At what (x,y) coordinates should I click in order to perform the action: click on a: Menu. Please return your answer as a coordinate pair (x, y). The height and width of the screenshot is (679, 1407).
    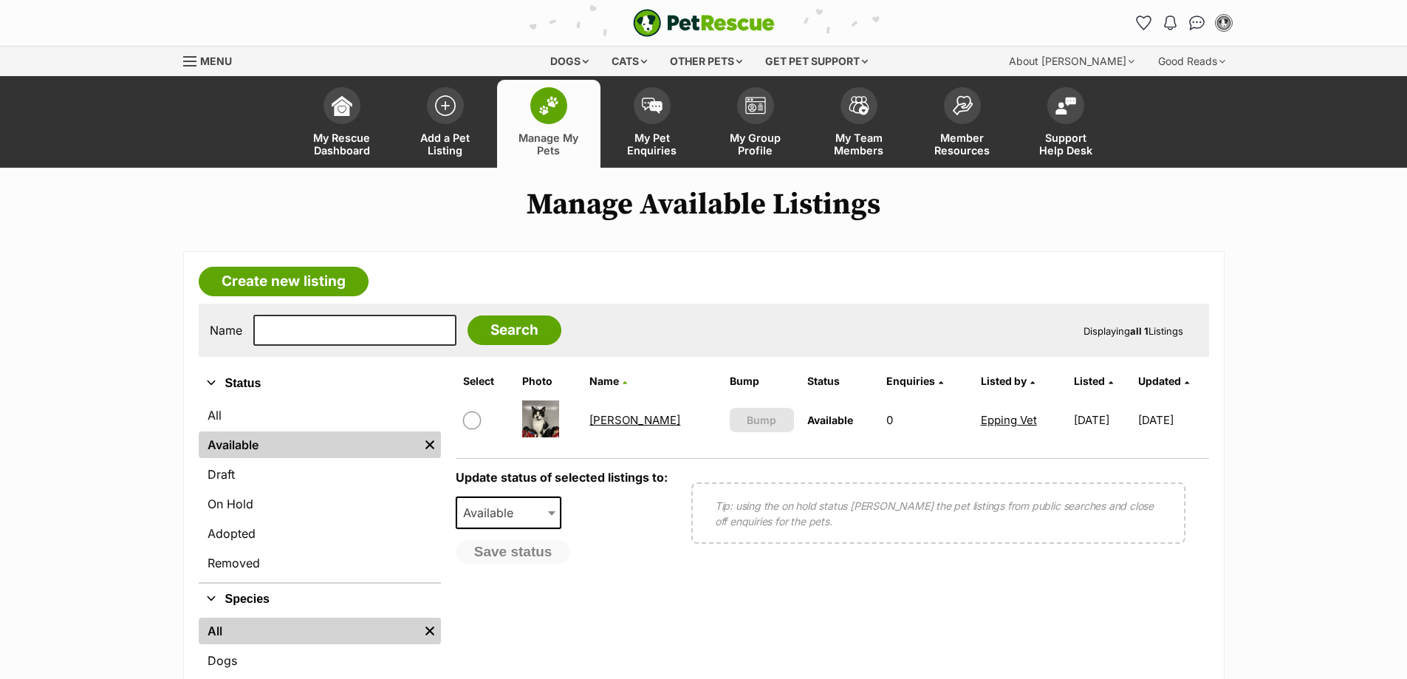
    Looking at the image, I should click on (213, 60).